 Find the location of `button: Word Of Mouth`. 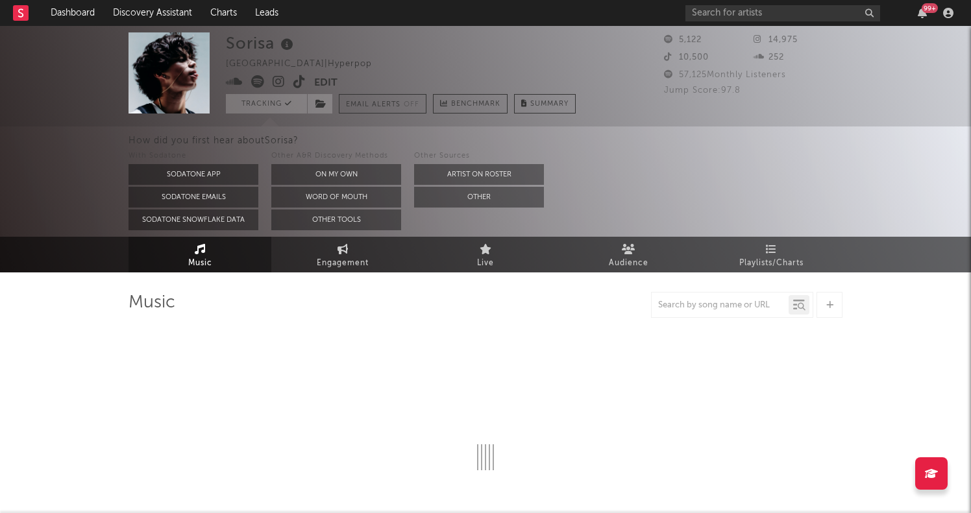

button: Word Of Mouth is located at coordinates (336, 197).